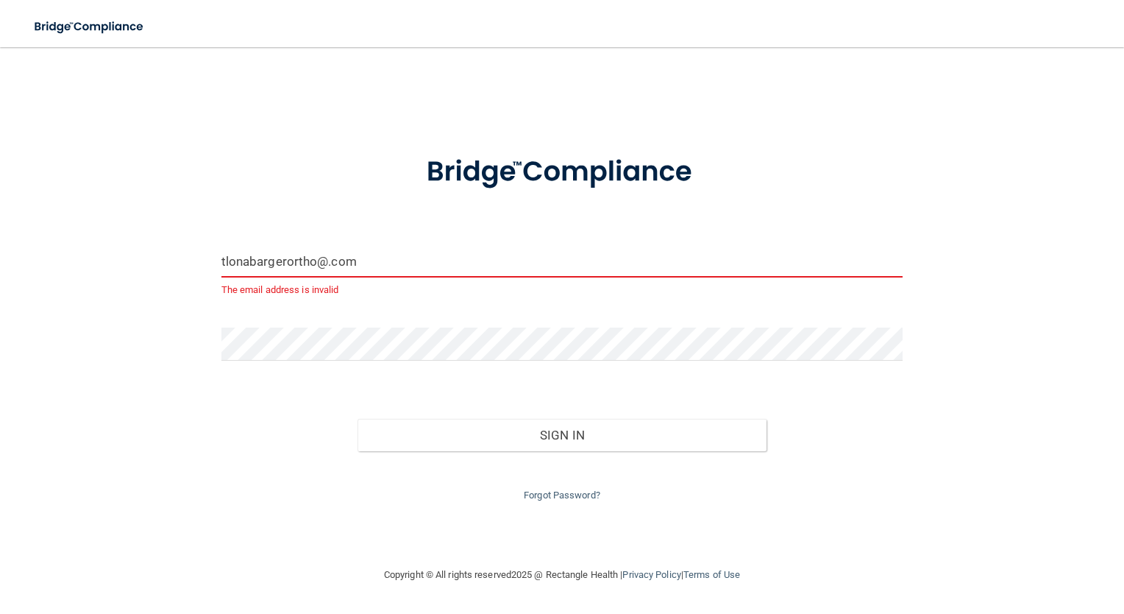 This screenshot has width=1124, height=614. I want to click on button: Sign In, so click(562, 435).